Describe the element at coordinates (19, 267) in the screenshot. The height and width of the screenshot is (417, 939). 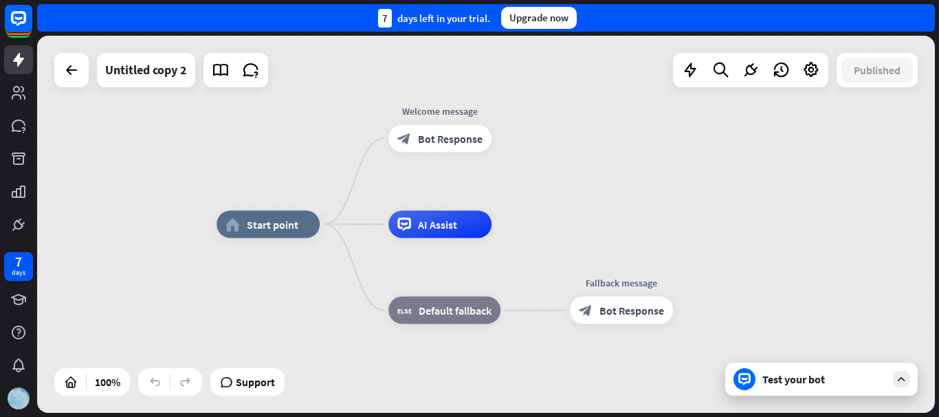
I see `a: 7 days` at that location.